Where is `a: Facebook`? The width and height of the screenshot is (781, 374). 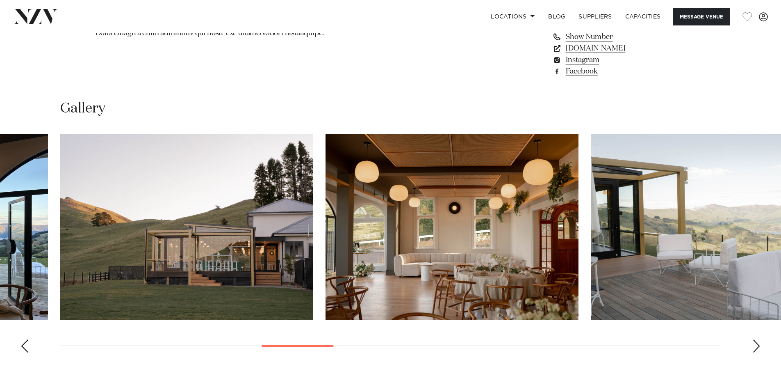 a: Facebook is located at coordinates (619, 71).